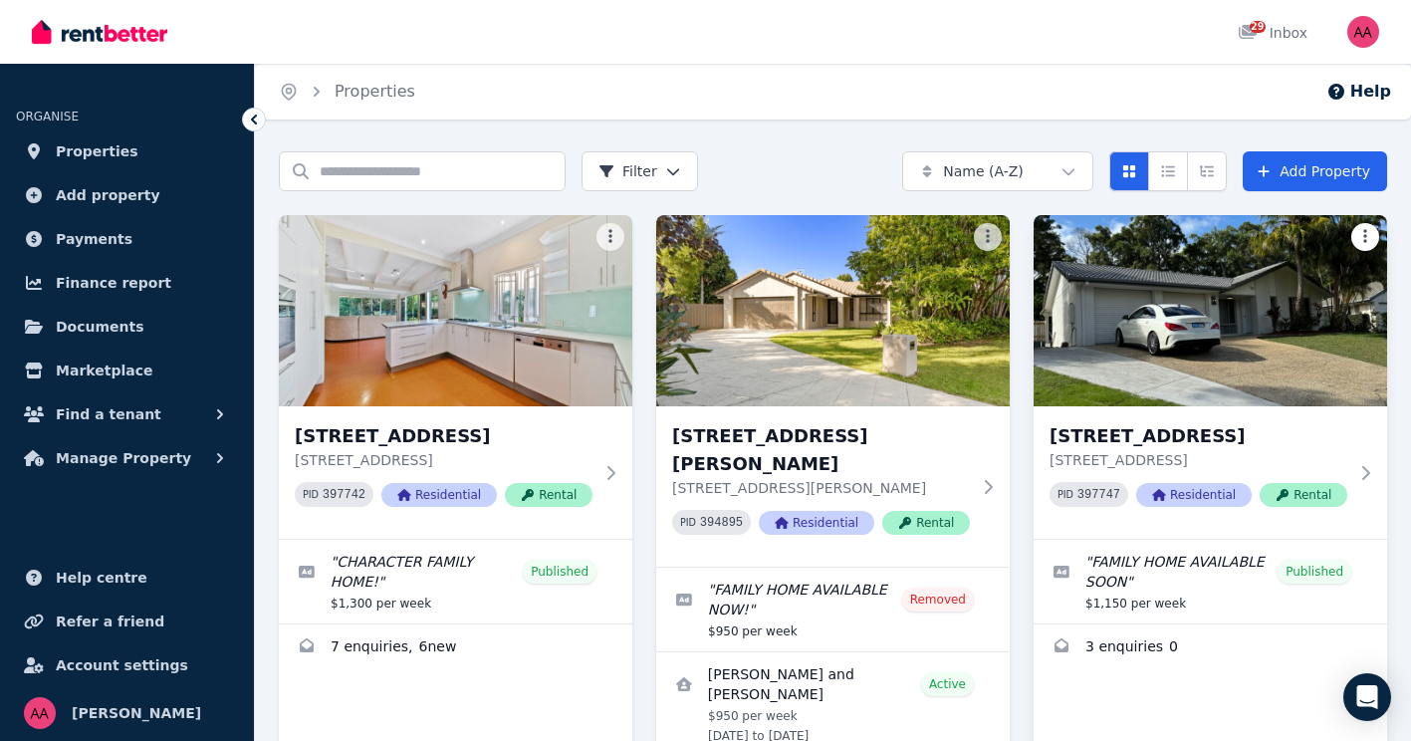 The width and height of the screenshot is (1411, 741). I want to click on button: Manage Property, so click(126, 458).